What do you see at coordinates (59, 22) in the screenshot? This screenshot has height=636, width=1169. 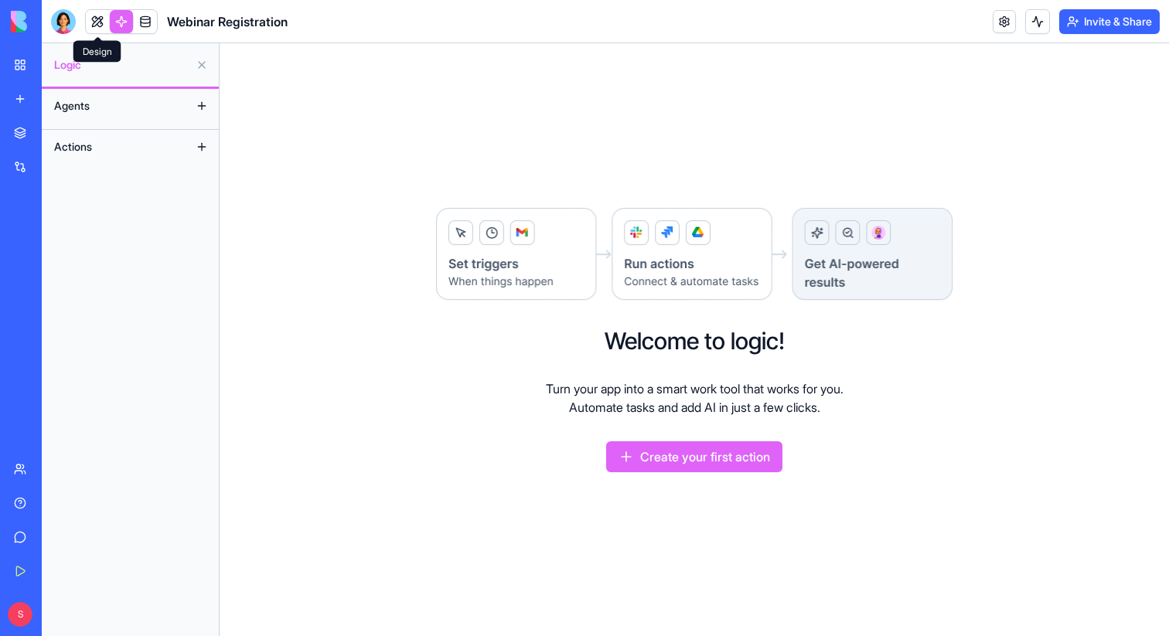 I see `img: logo` at bounding box center [59, 22].